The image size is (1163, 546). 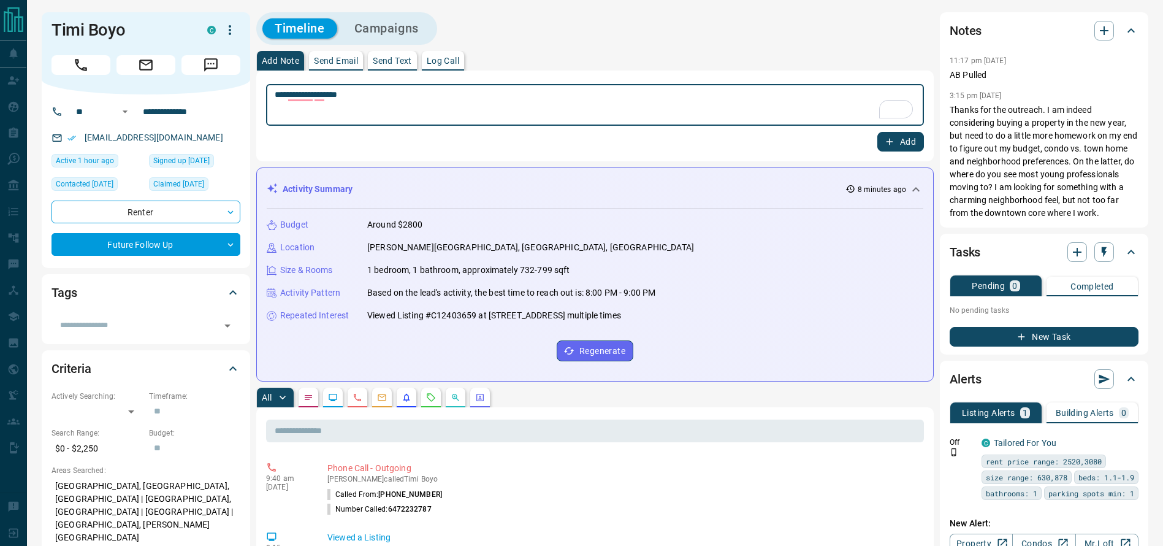 What do you see at coordinates (1044, 337) in the screenshot?
I see `button: New Task` at bounding box center [1044, 337].